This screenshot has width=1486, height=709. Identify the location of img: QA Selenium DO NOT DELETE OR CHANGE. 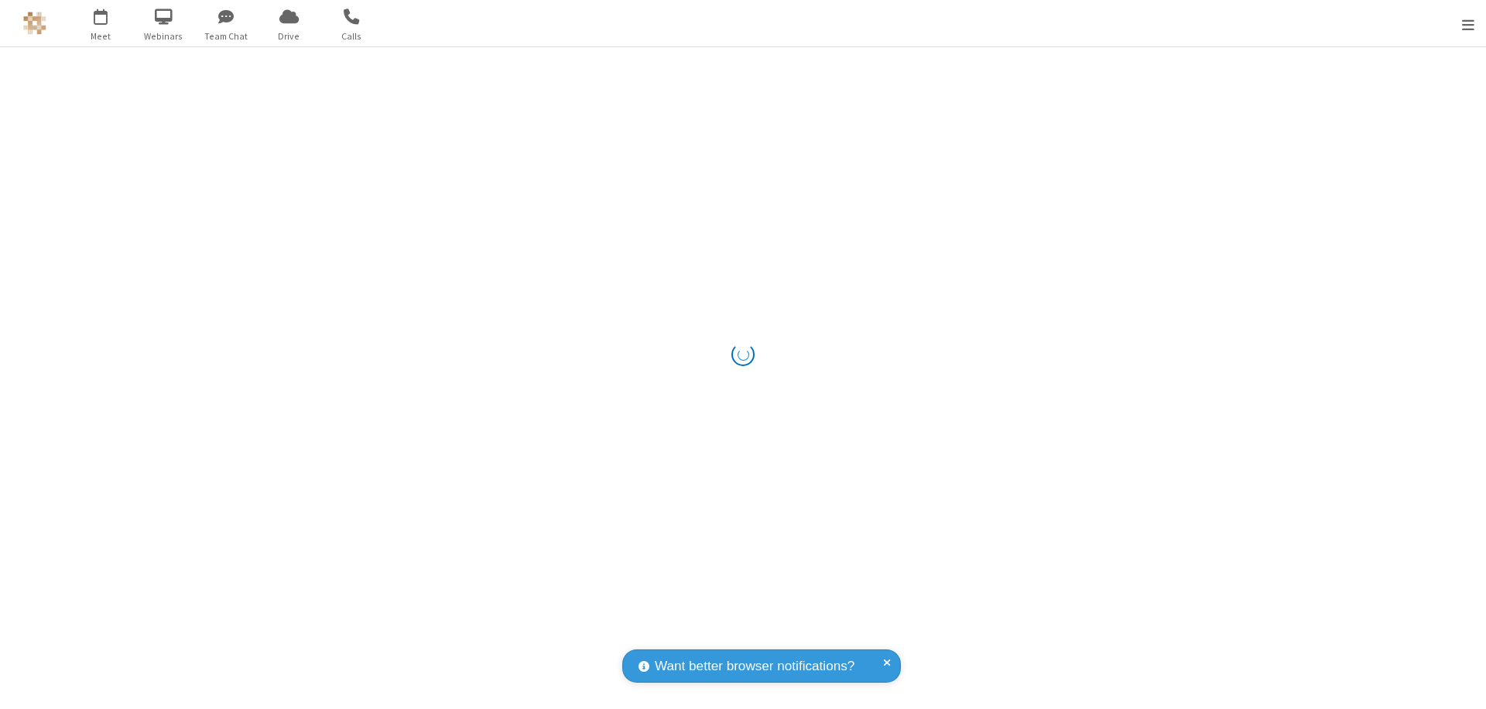
(35, 23).